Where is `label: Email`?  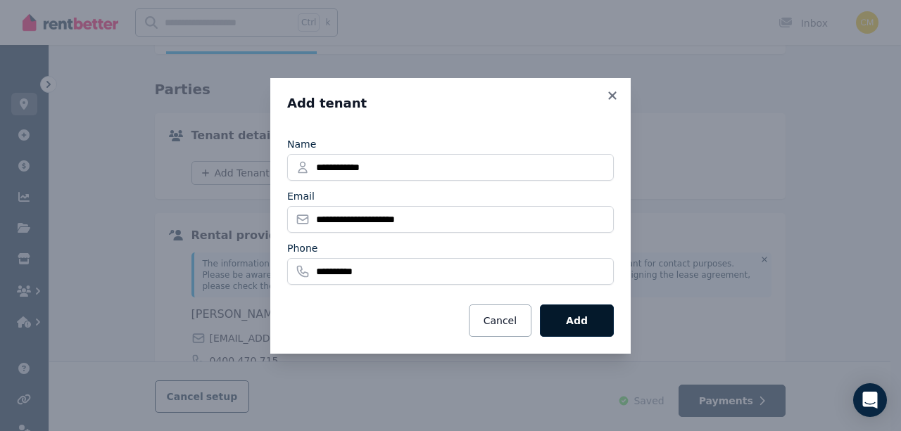
label: Email is located at coordinates (300, 196).